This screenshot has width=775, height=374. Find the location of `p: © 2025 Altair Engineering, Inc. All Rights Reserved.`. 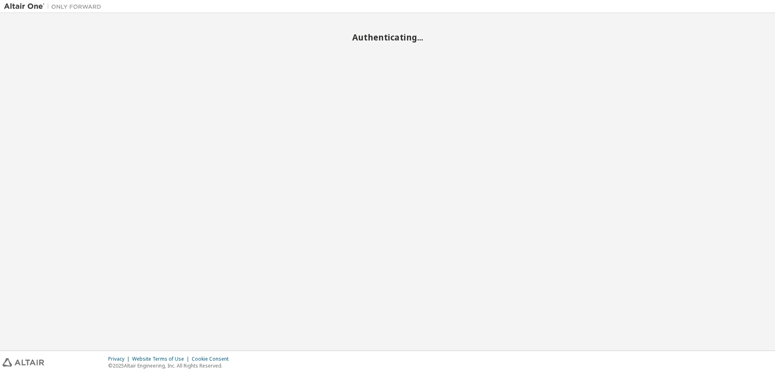

p: © 2025 Altair Engineering, Inc. All Rights Reserved. is located at coordinates (171, 366).